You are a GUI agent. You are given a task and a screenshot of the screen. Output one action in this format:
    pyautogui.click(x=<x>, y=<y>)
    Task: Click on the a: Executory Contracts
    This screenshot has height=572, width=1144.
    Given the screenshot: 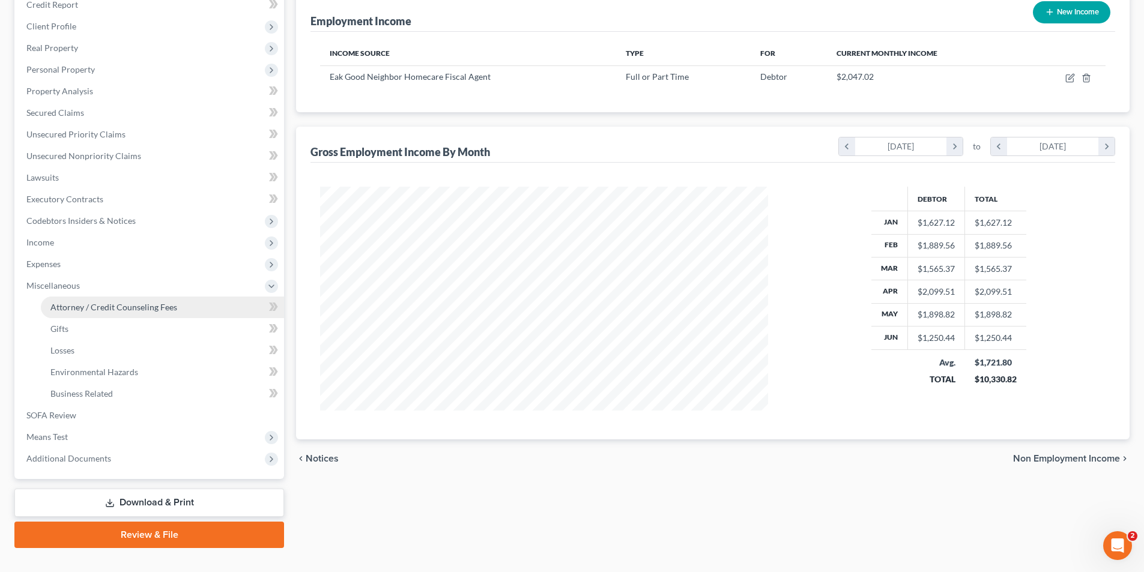 What is the action you would take?
    pyautogui.click(x=150, y=199)
    